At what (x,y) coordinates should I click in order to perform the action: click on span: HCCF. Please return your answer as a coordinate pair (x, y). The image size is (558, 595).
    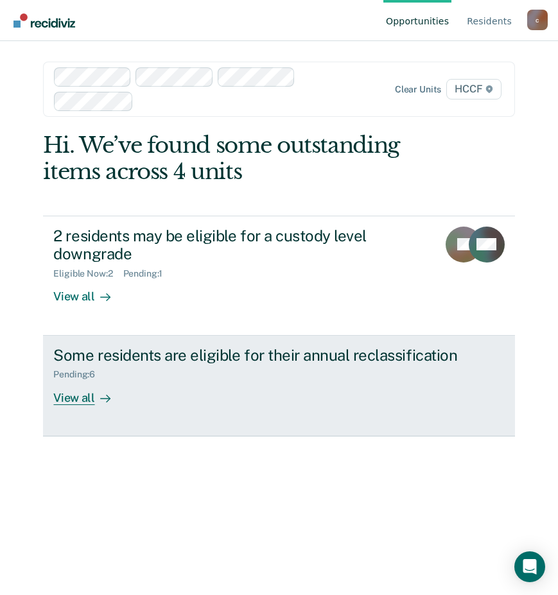
    Looking at the image, I should click on (473, 89).